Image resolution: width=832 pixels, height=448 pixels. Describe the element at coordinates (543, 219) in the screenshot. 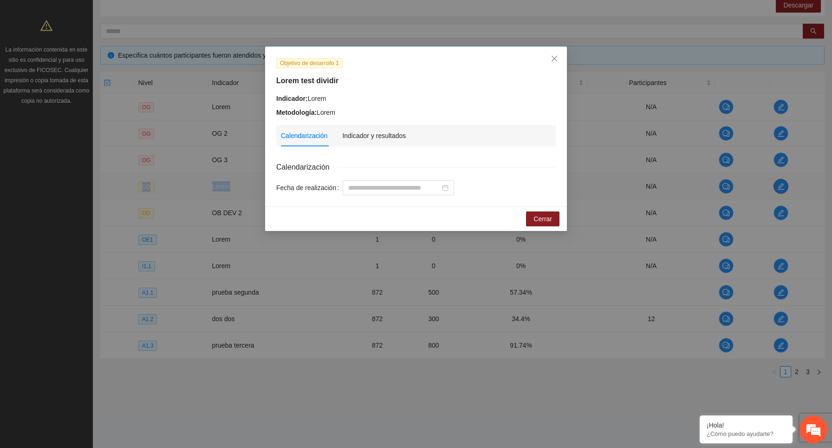

I see `span: Cerrar` at that location.